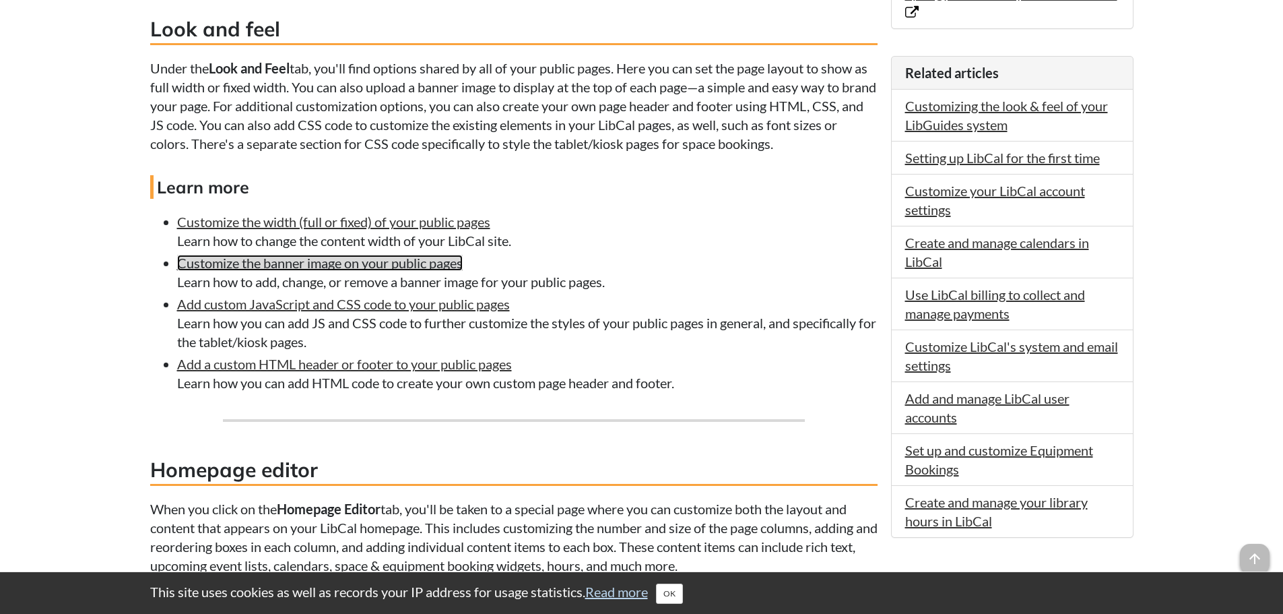 This screenshot has width=1283, height=614. Describe the element at coordinates (343, 304) in the screenshot. I see `a: Add custom JavaScript and CSS code to your public pages` at that location.